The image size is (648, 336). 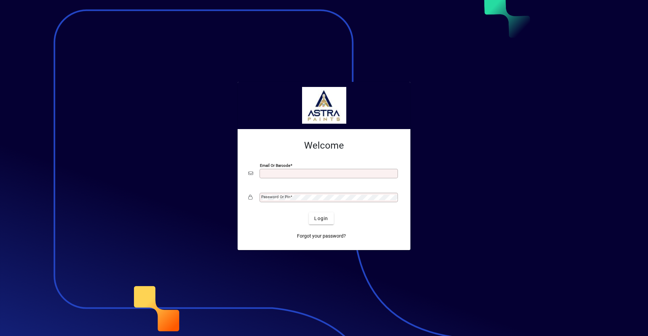 I want to click on mat-label: Password or Pin, so click(x=276, y=197).